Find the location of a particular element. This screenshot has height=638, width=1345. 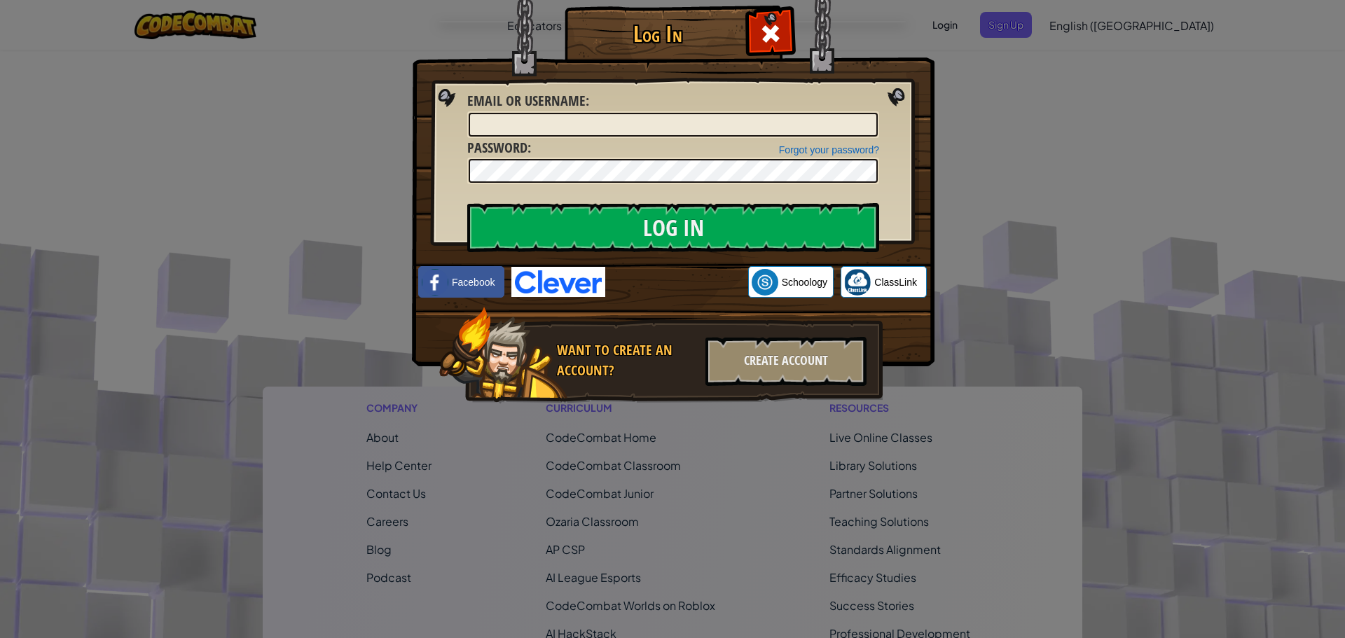

span: ClassLink is located at coordinates (896, 282).